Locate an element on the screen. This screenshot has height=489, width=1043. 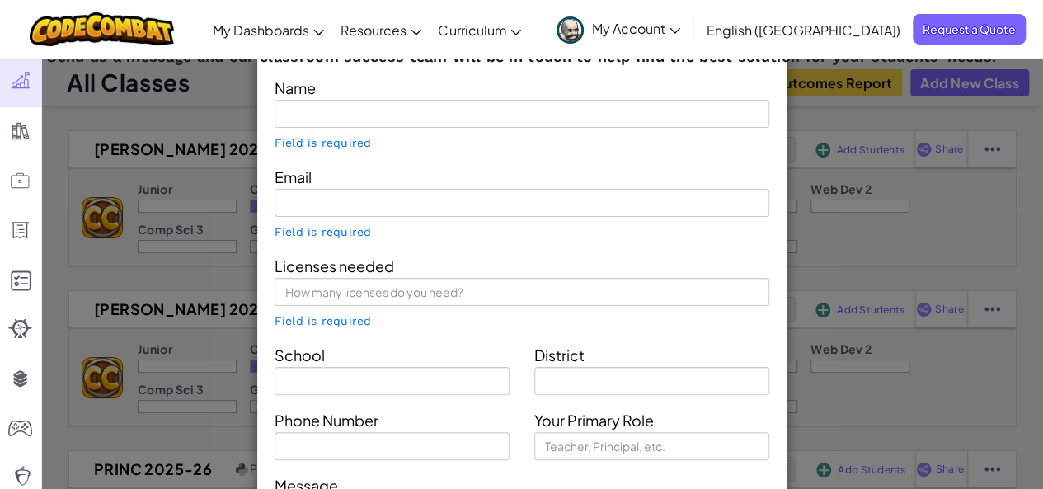
span: District is located at coordinates (559, 354).